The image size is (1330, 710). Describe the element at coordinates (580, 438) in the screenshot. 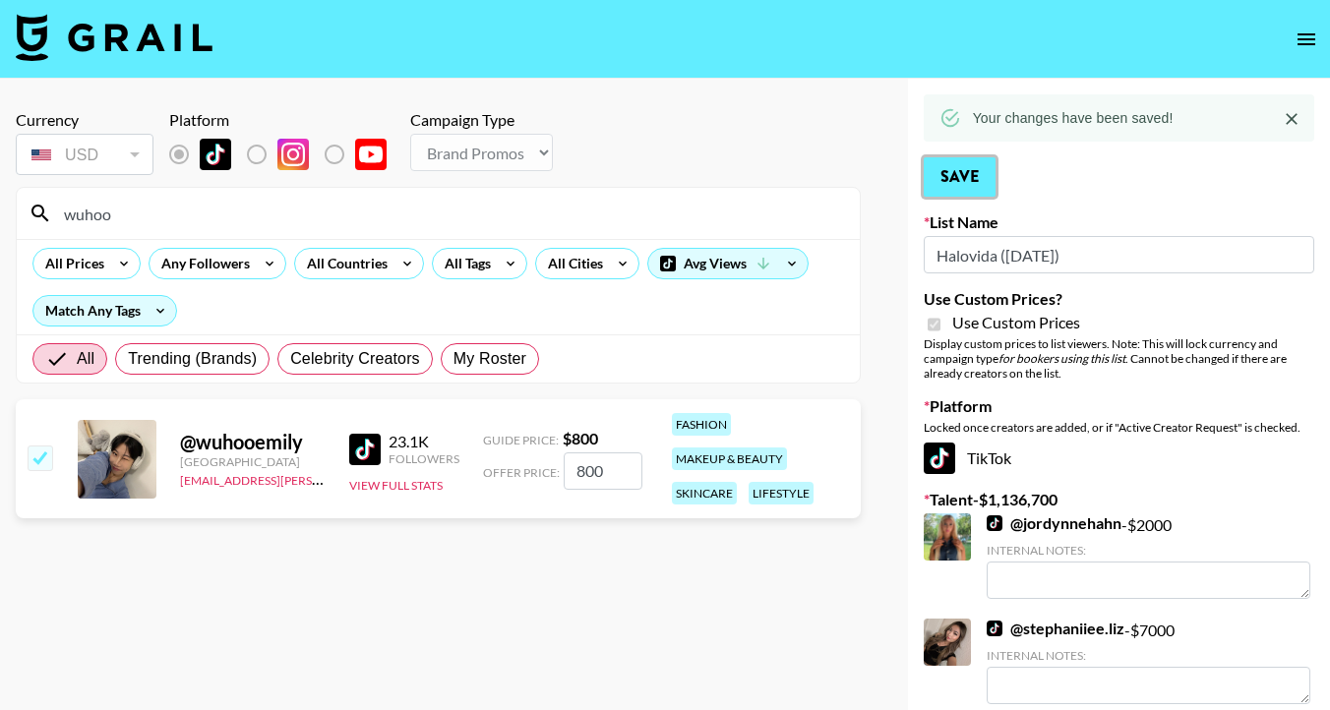

I see `strong: $ 800` at that location.